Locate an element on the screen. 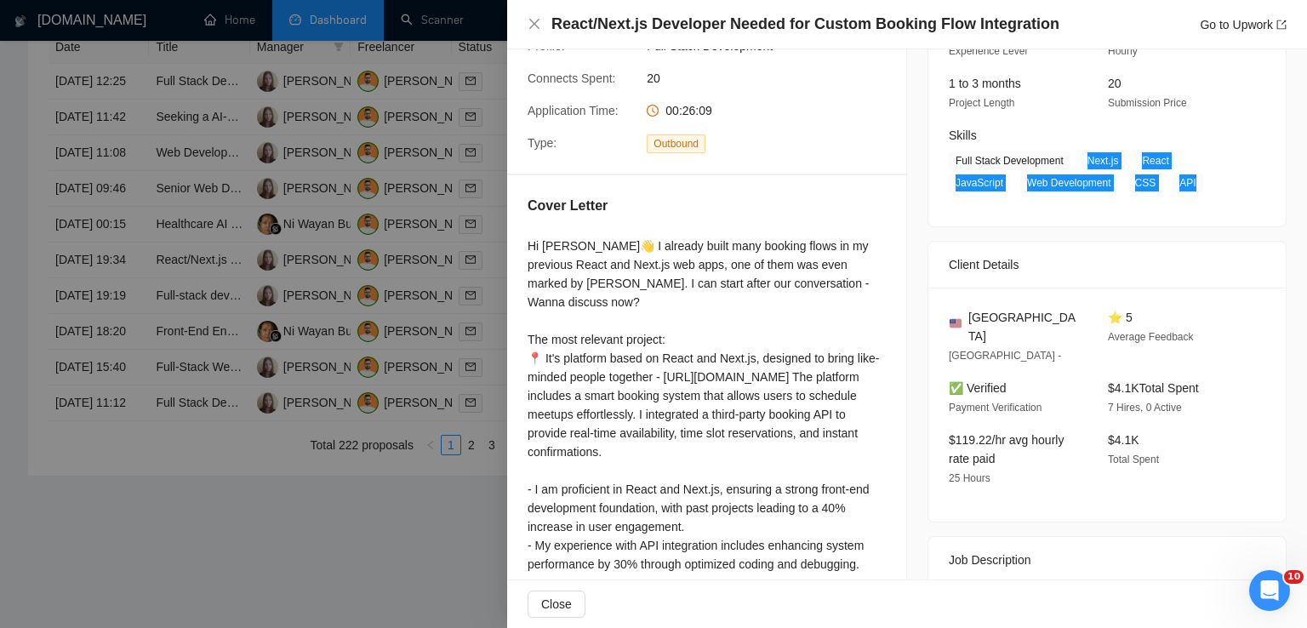 The height and width of the screenshot is (628, 1307). span: Connects Spent: is located at coordinates (572, 78).